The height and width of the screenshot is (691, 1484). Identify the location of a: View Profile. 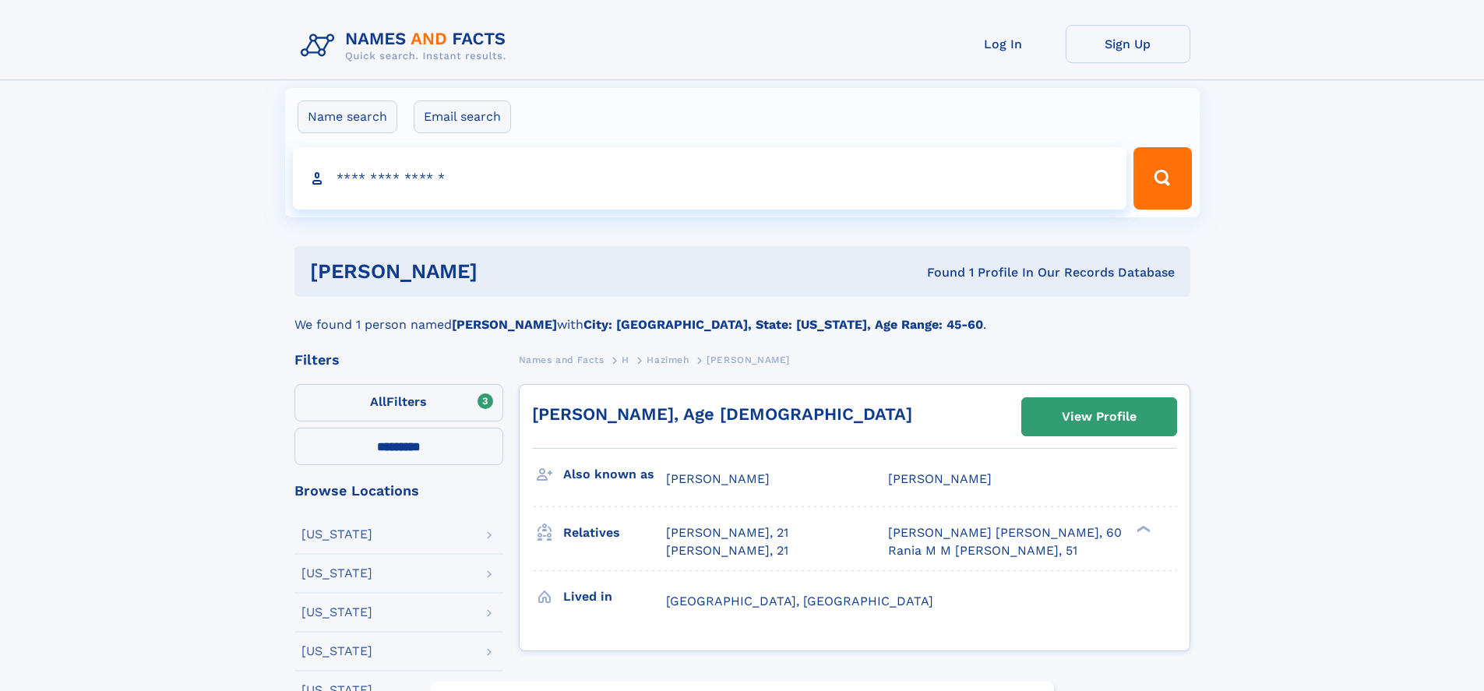
(1099, 417).